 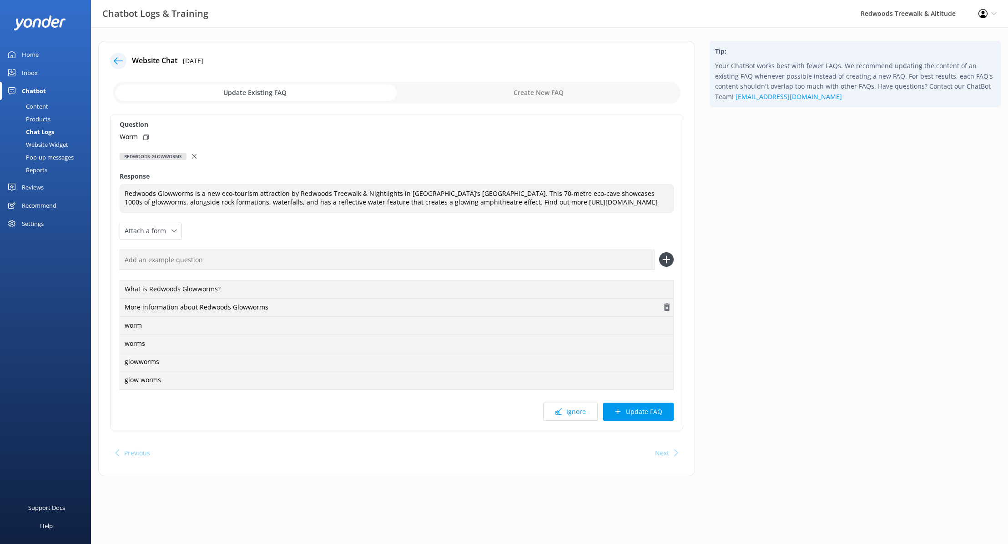 I want to click on a: Chat Logs, so click(x=48, y=132).